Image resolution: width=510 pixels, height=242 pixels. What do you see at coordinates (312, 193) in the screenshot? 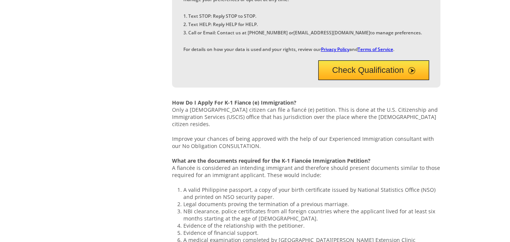
I see `li: A valid Philippine passport, a copy of your birth certificate issued by National Statistics Offic...` at bounding box center [312, 193].